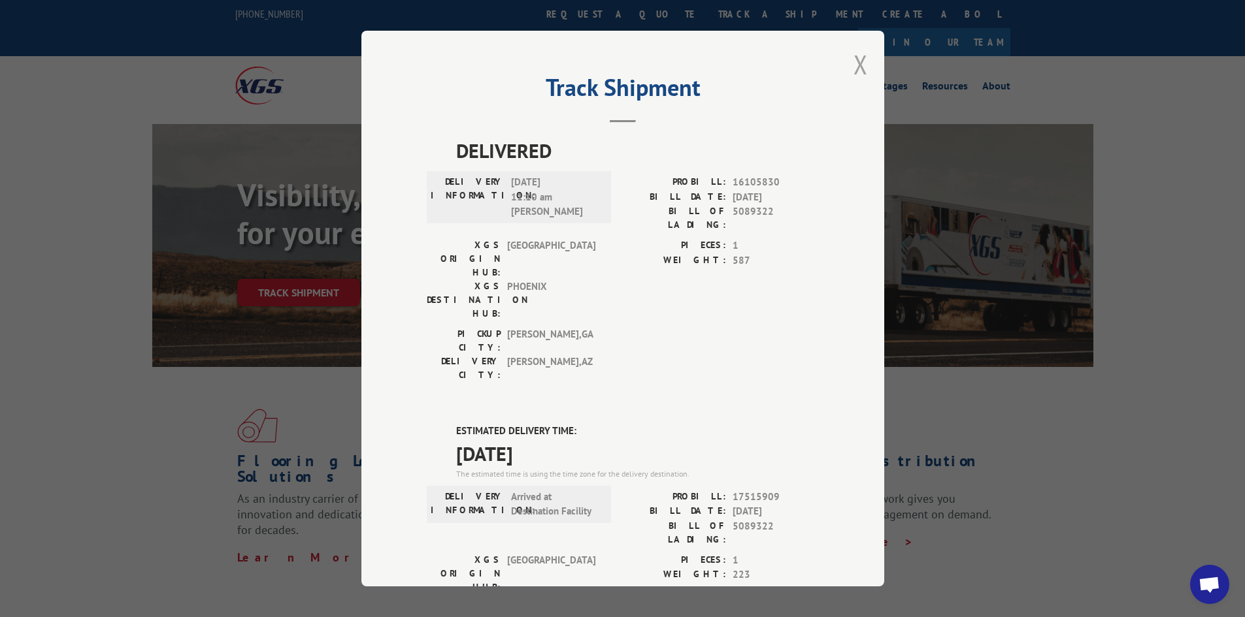  I want to click on span: 223, so click(776, 575).